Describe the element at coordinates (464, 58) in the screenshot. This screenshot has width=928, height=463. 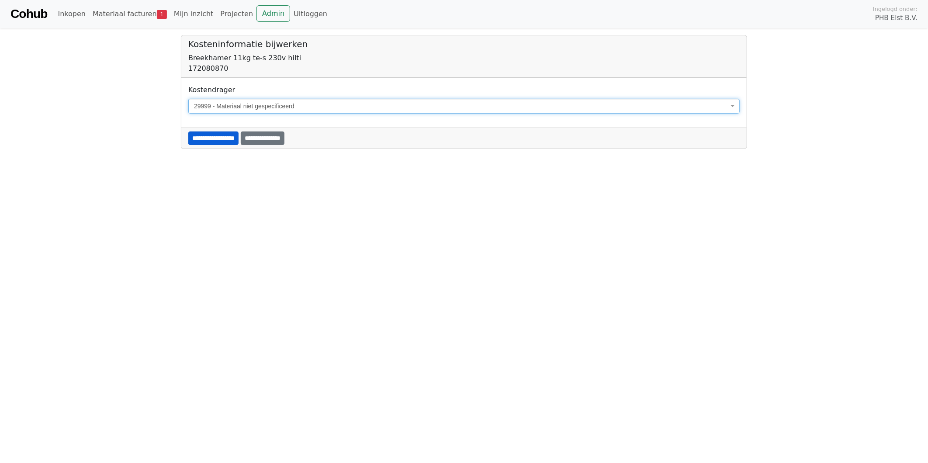
I see `div: Breekhamer 11kg te-s 230v hilti` at that location.